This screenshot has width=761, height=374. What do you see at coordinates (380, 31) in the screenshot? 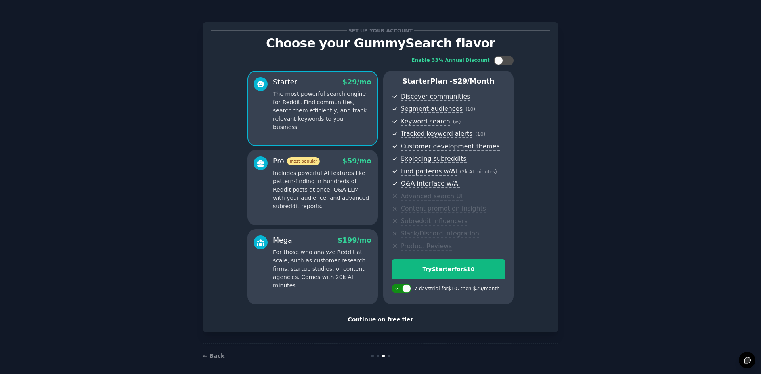
I see `span: Set up your account` at bounding box center [380, 31].